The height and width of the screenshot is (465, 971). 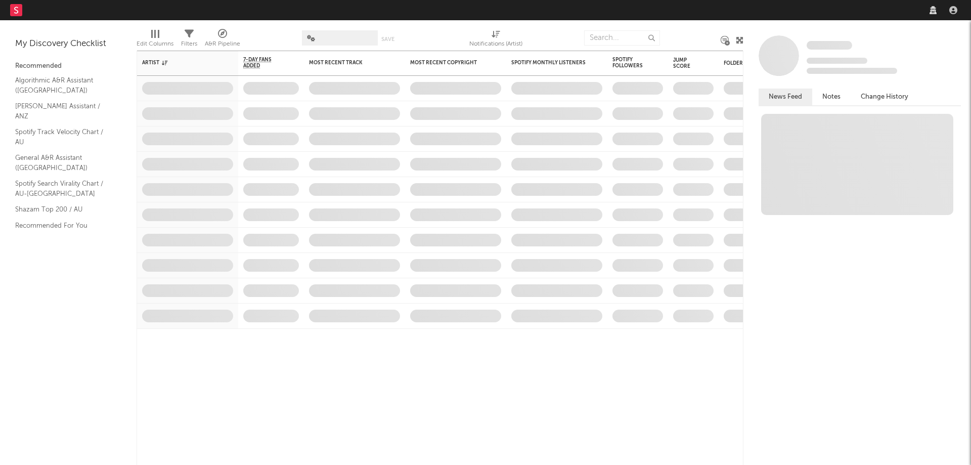 I want to click on input: Search..., so click(x=622, y=38).